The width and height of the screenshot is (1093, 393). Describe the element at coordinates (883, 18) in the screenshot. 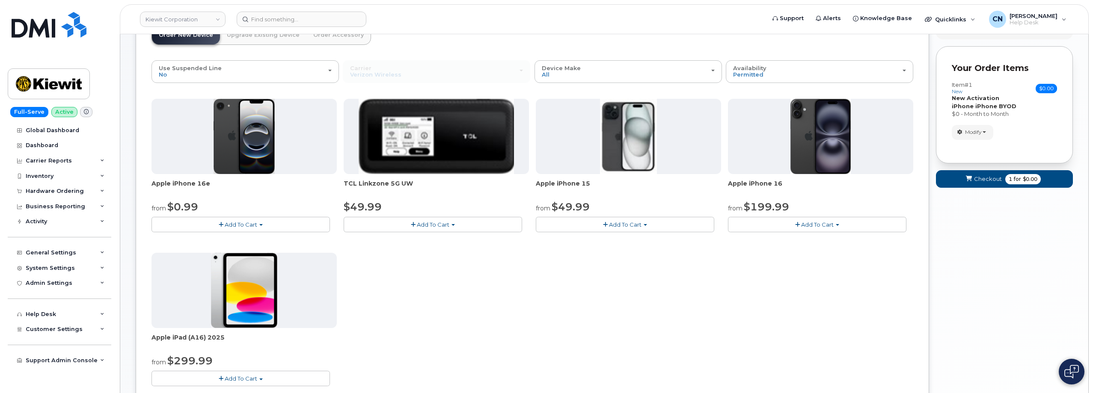

I see `a: Knowledge Base` at that location.